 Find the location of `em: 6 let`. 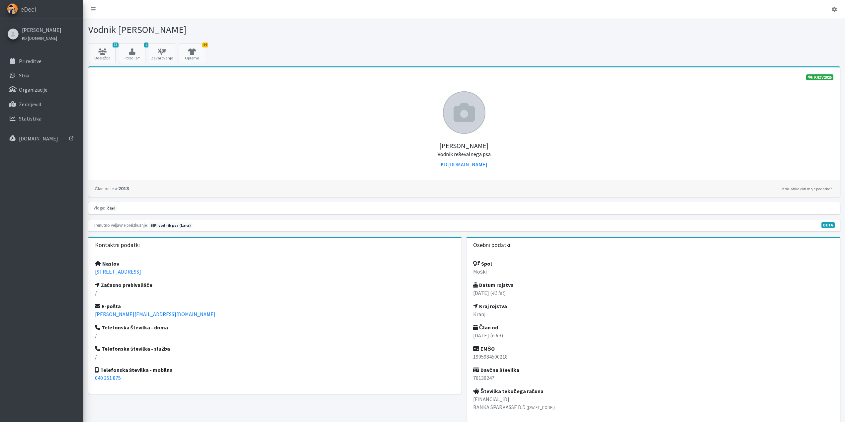

em: 6 let is located at coordinates (497, 336).